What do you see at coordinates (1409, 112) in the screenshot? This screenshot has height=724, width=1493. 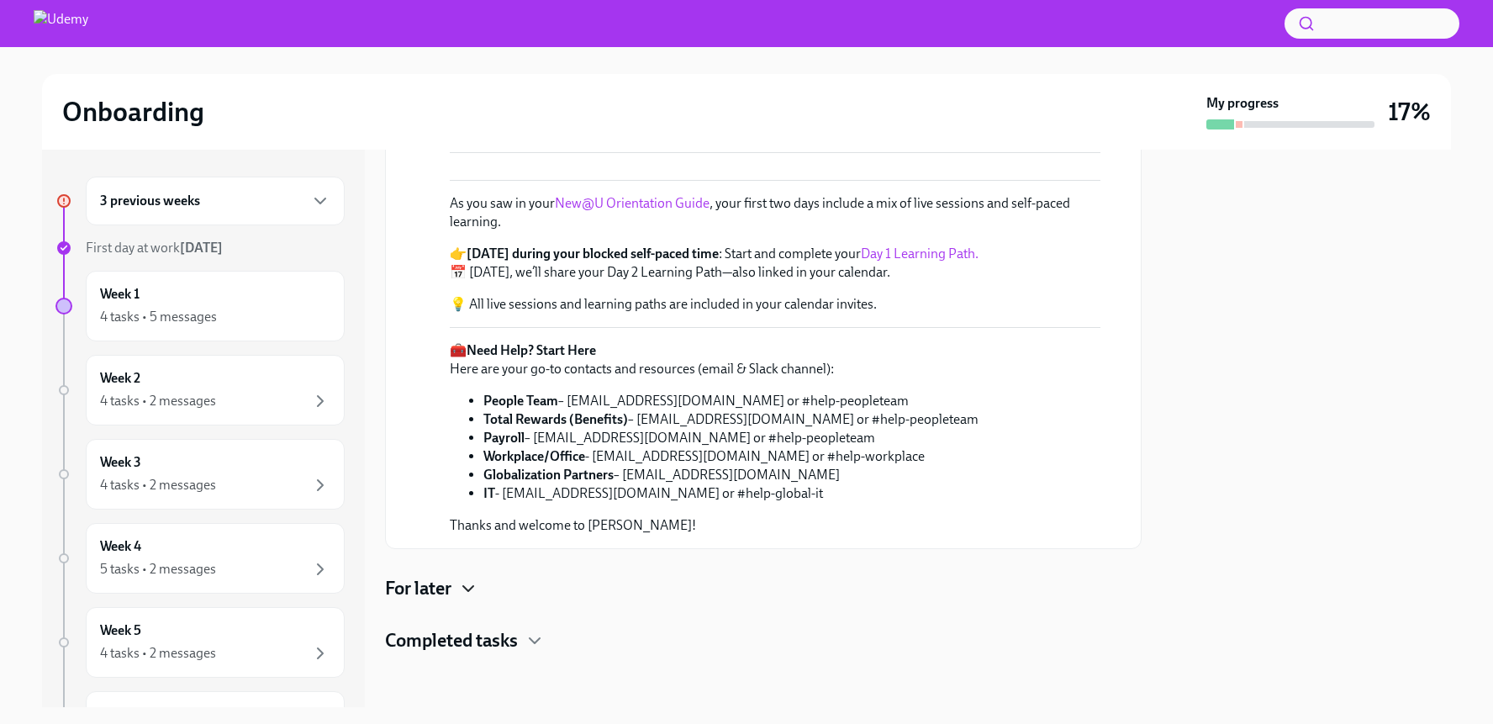 I see `h3: 17%` at bounding box center [1409, 112].